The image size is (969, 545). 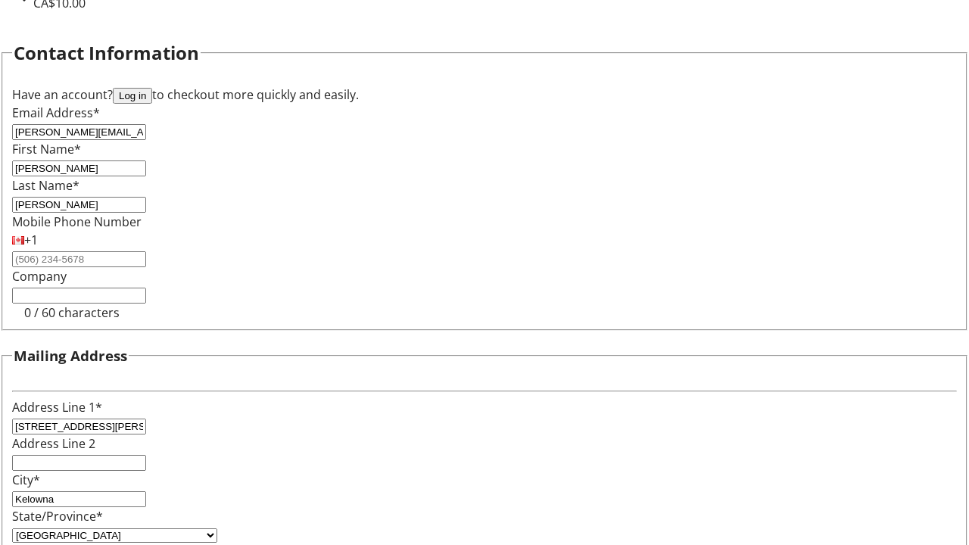 I want to click on label: Email Address*, so click(x=56, y=113).